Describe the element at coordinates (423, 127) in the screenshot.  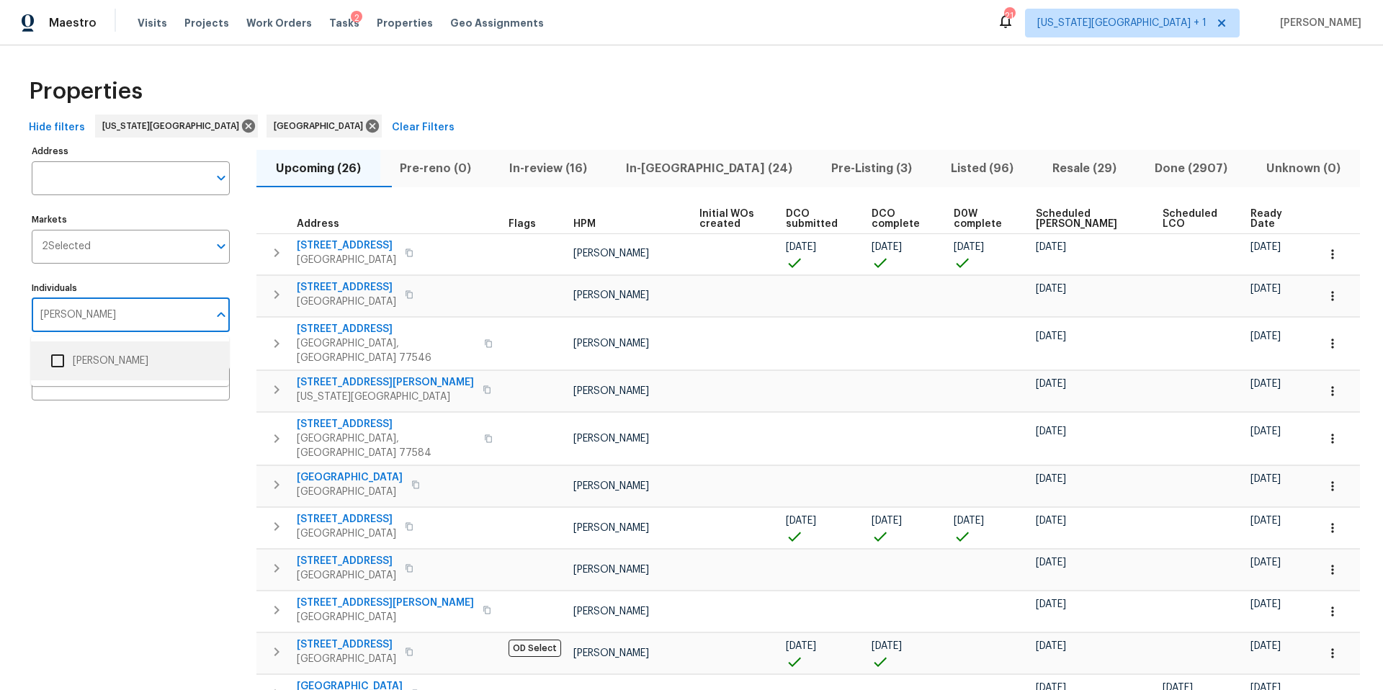
I see `span: Clear Filters` at that location.